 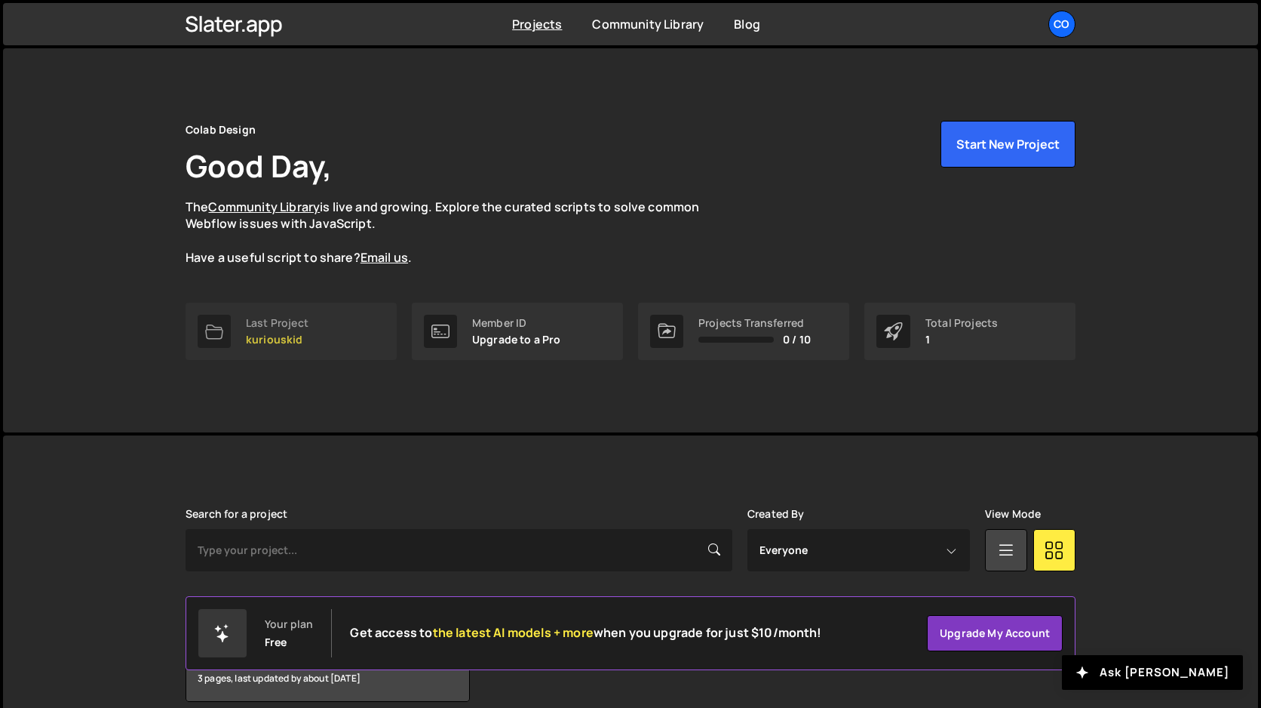 What do you see at coordinates (459, 550) in the screenshot?
I see `input: Type your project...` at bounding box center [459, 550].